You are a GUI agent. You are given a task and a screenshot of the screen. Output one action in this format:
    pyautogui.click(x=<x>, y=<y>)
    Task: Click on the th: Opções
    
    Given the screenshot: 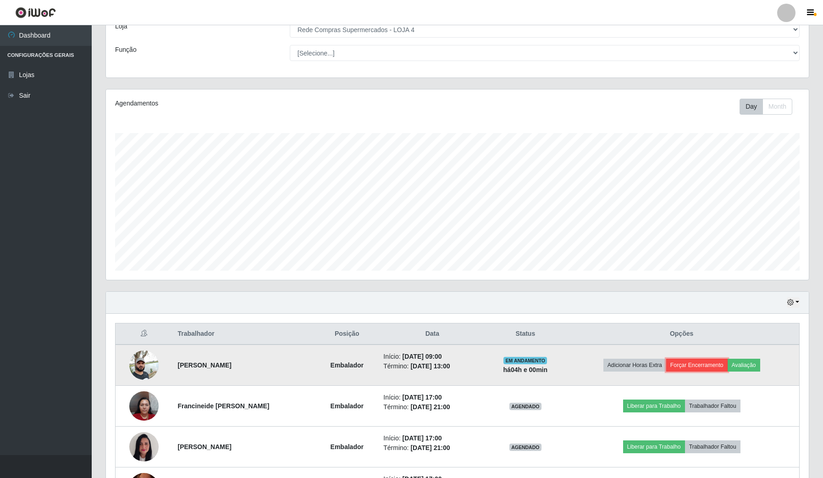 What is the action you would take?
    pyautogui.click(x=682, y=334)
    